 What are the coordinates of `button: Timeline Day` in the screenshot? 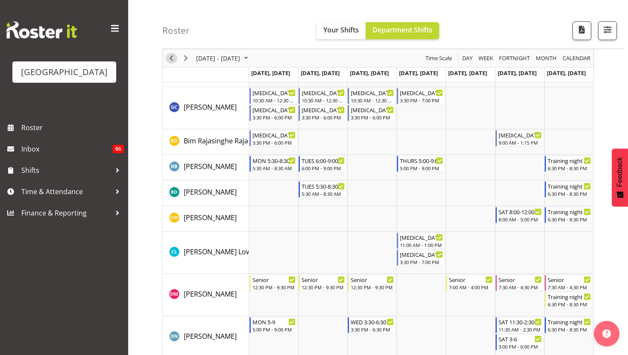 It's located at (467, 58).